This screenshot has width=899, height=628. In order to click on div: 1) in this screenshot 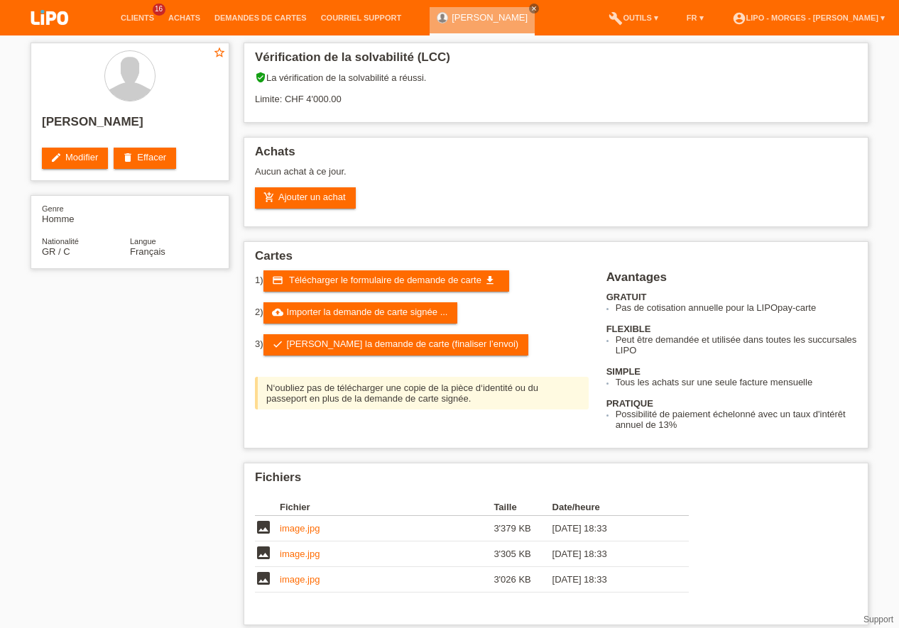, I will do `click(422, 281)`.